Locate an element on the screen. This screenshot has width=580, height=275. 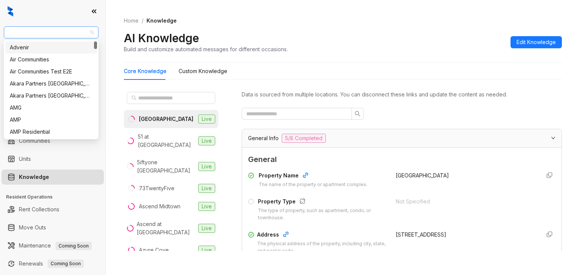
div: The name of the property or apartment complex. is located at coordinates (313, 185).